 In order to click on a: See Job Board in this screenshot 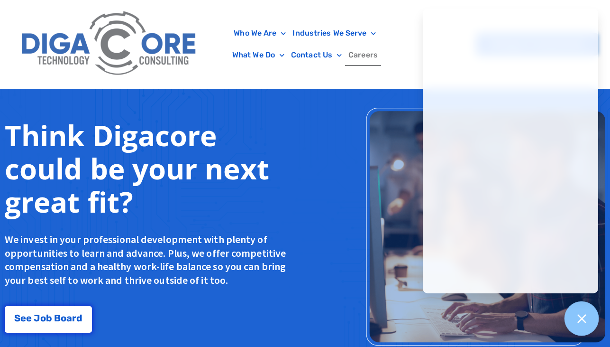, I will do `click(48, 319)`.